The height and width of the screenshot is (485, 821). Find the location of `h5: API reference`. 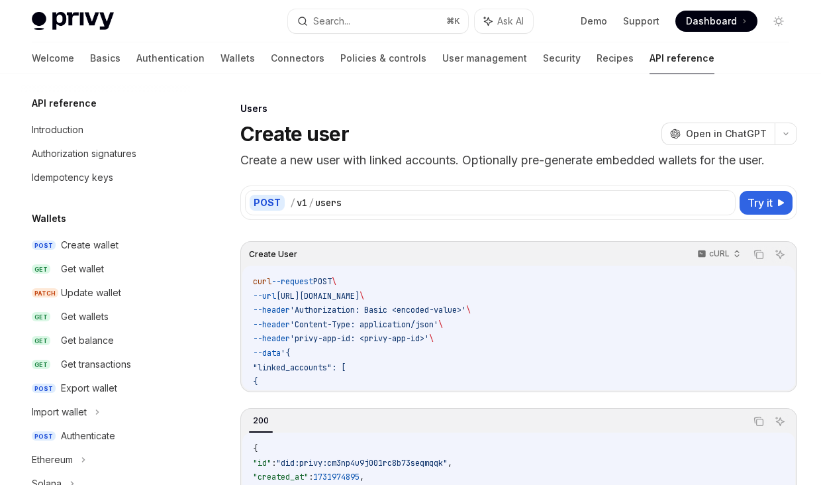

h5: API reference is located at coordinates (64, 103).